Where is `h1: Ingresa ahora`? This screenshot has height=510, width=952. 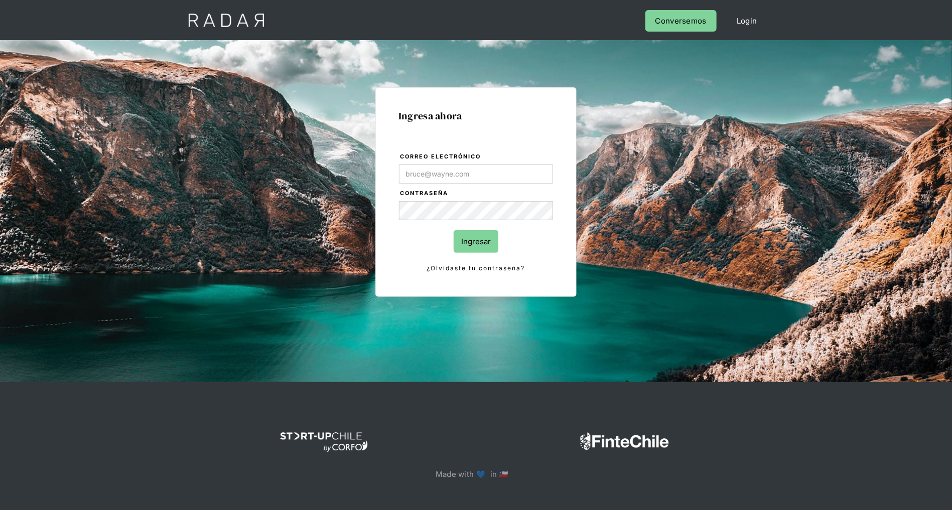 h1: Ingresa ahora is located at coordinates (476, 116).